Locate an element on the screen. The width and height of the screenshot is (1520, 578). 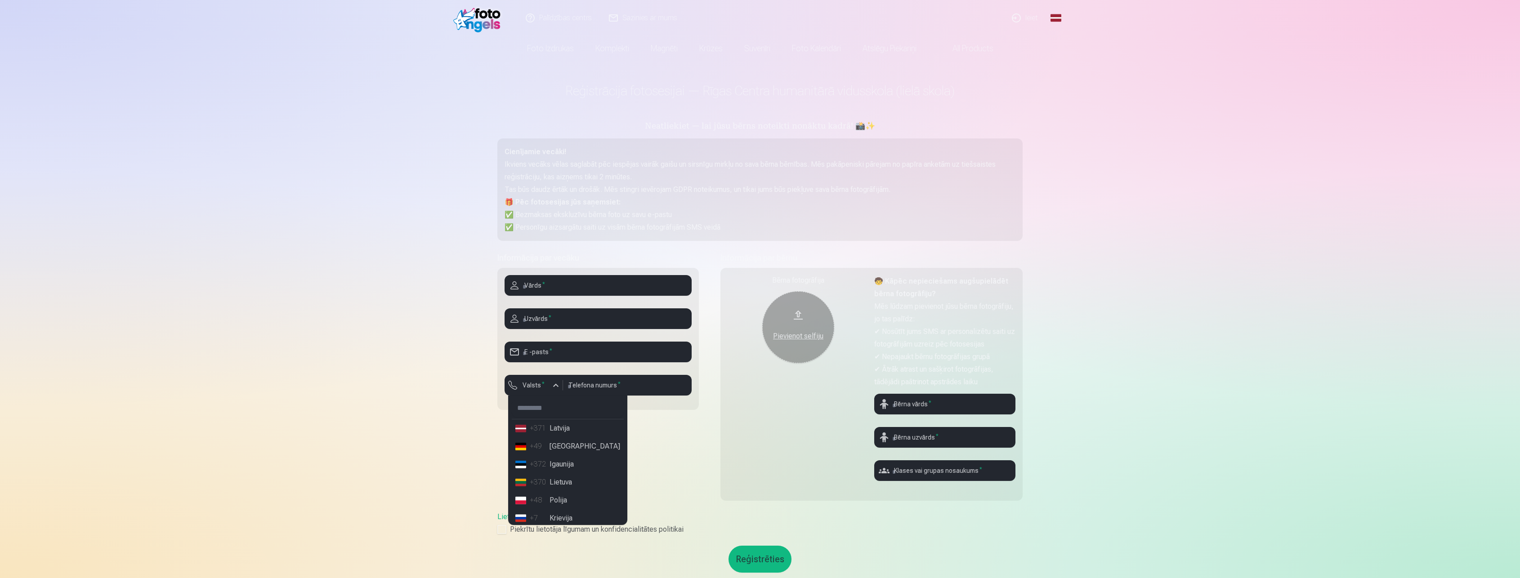
li: Polija is located at coordinates (568, 501).